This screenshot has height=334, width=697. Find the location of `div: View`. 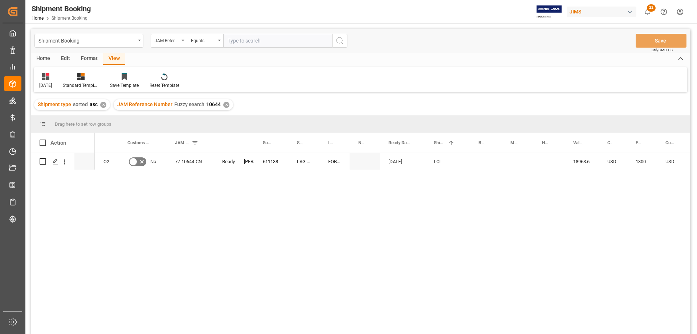

div: View is located at coordinates (114, 59).